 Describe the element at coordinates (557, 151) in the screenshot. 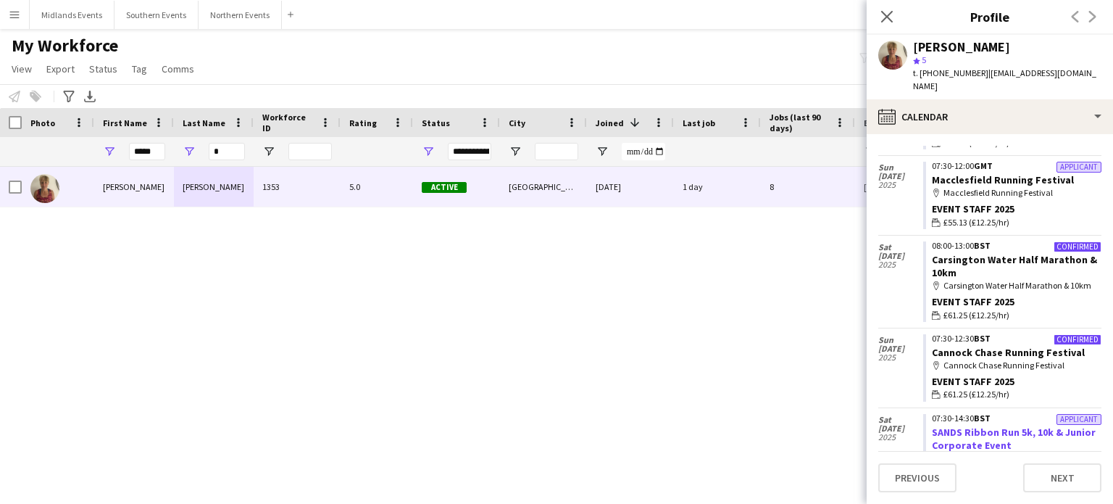

I see `input: City Filter Input` at that location.